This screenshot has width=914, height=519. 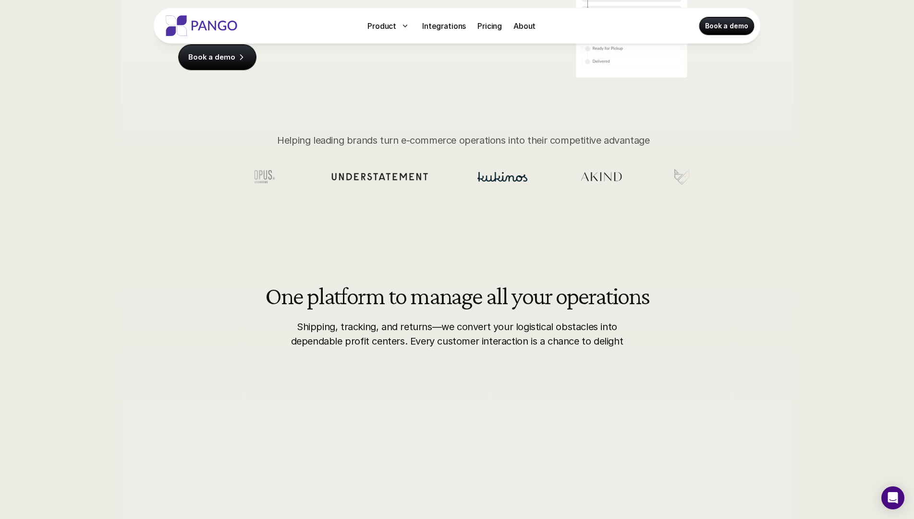 What do you see at coordinates (489, 26) in the screenshot?
I see `p: Pricing` at bounding box center [489, 26].